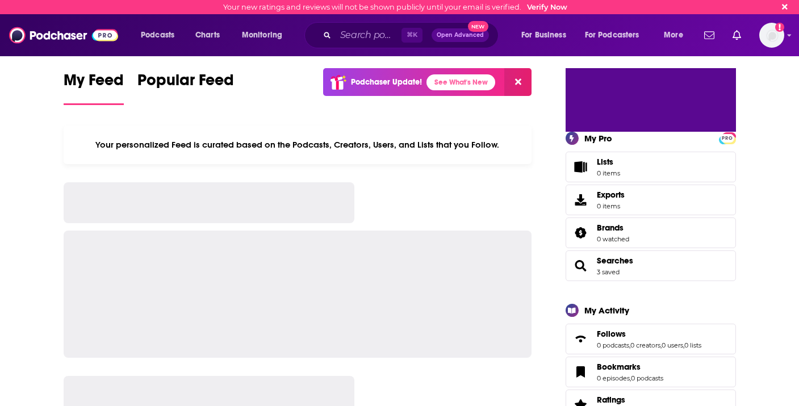 This screenshot has width=799, height=406. I want to click on a: See What's New, so click(461, 82).